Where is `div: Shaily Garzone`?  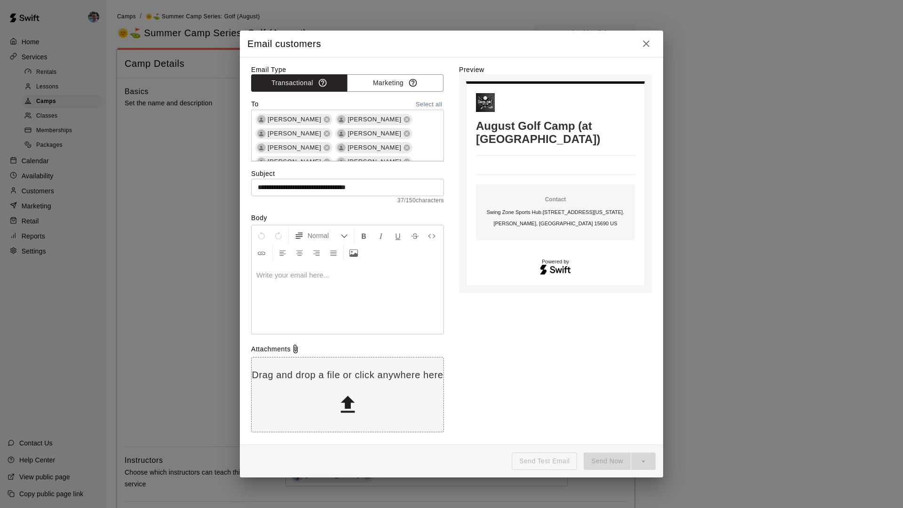 div: Shaily Garzone is located at coordinates (262, 134).